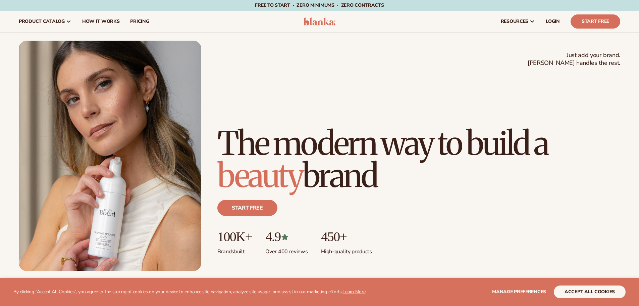 The image size is (639, 306). Describe the element at coordinates (354, 291) in the screenshot. I see `a: Learn More` at that location.